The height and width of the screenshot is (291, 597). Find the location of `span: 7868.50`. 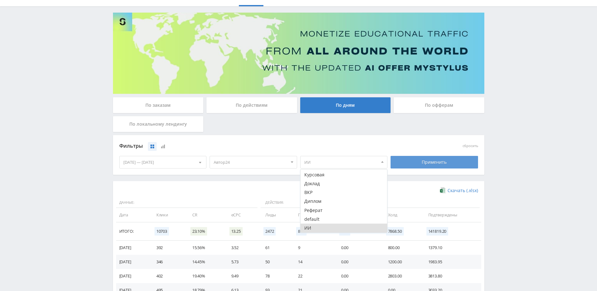

span: 7868.50 is located at coordinates (395, 231).